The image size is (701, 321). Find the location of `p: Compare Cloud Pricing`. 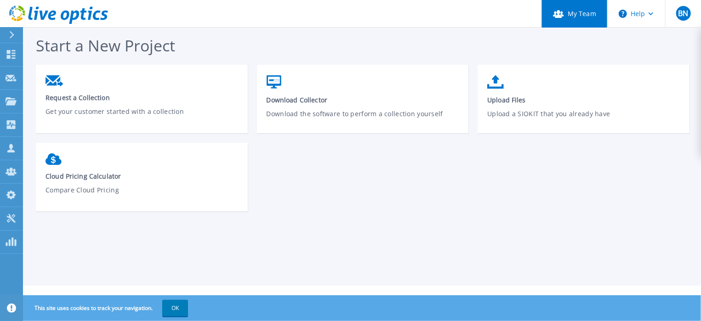

p: Compare Cloud Pricing is located at coordinates (142, 196).